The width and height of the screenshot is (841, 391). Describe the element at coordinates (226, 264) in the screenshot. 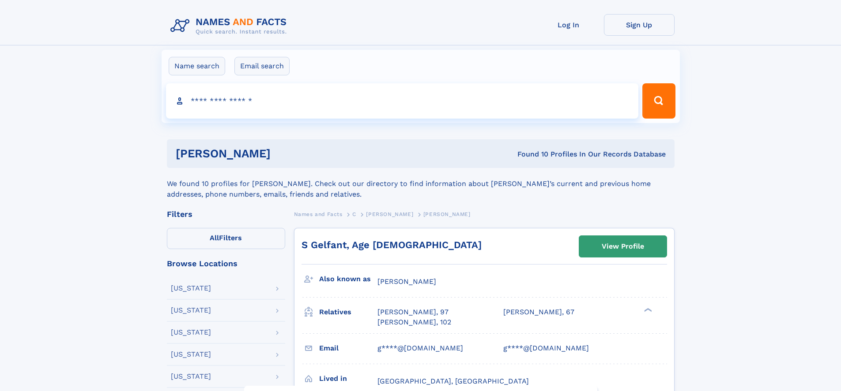

I see `div: Browse Locations` at that location.